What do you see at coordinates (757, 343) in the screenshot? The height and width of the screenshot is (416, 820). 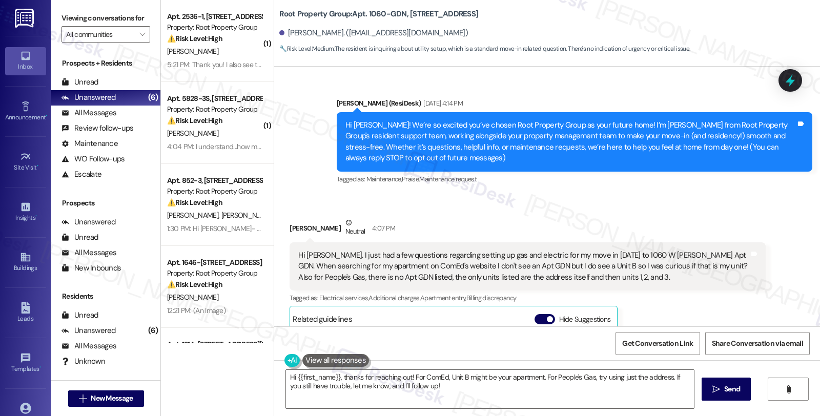 I see `span: Share Conversation via email` at bounding box center [757, 343].